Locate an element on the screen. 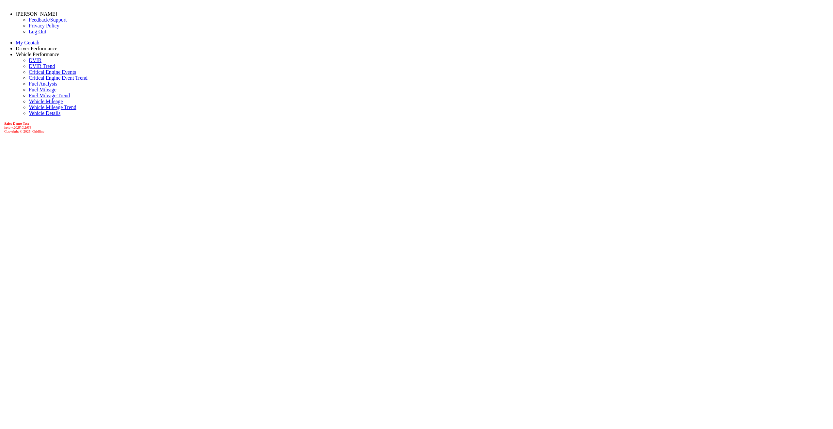 The height and width of the screenshot is (429, 833). a: DVIR is located at coordinates (35, 60).